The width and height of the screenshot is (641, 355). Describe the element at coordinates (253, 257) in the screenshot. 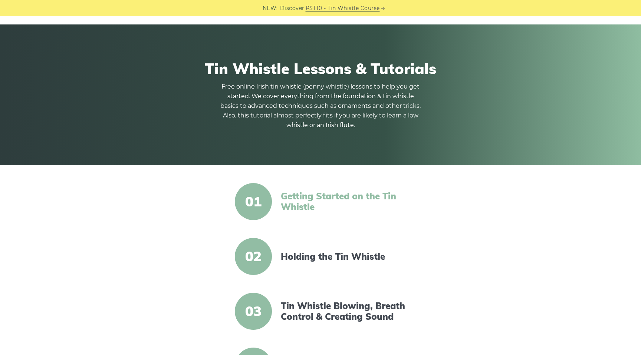

I see `span: 02` at that location.